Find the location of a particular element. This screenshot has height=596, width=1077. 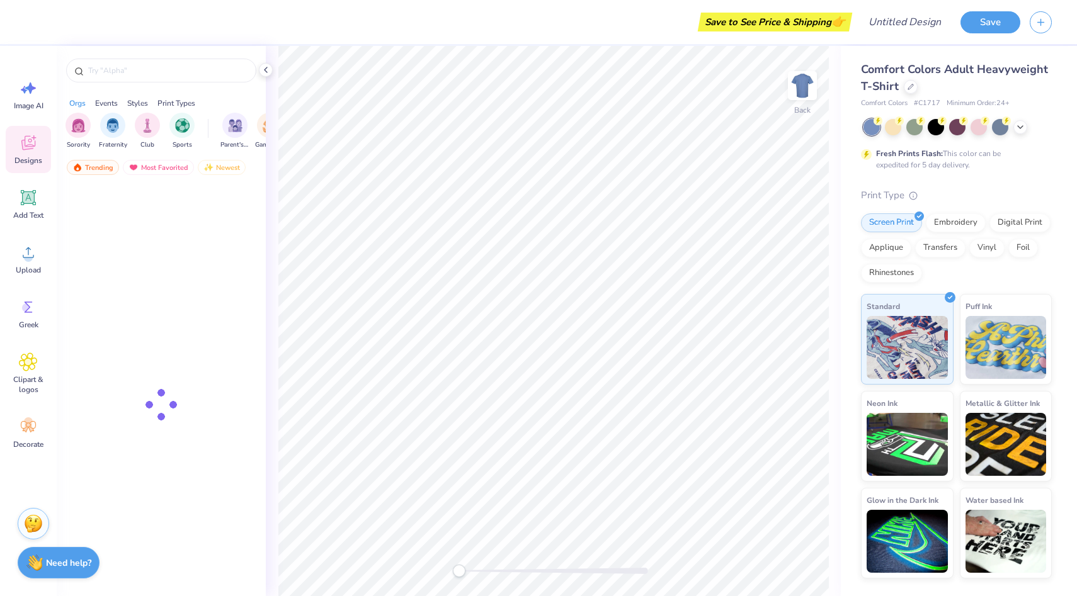

div: Digital Print is located at coordinates (1020, 223).